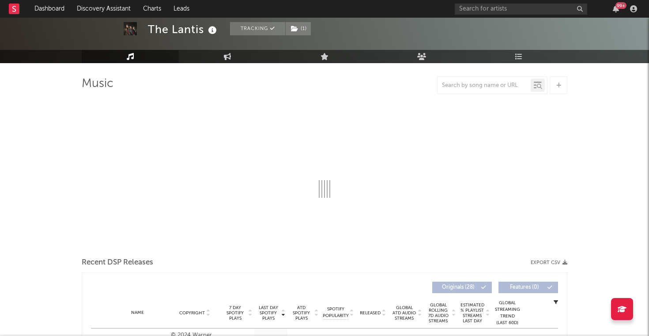 The image size is (649, 336). What do you see at coordinates (336, 313) in the screenshot?
I see `span: Spotify Popularity` at bounding box center [336, 313].